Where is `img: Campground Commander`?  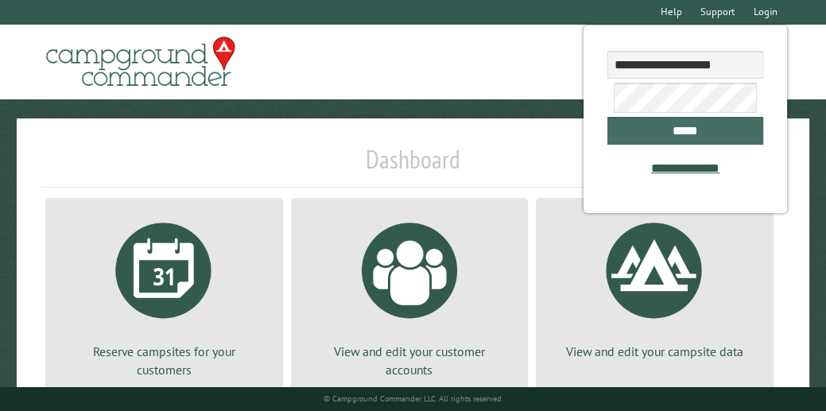 img: Campground Commander is located at coordinates (141, 62).